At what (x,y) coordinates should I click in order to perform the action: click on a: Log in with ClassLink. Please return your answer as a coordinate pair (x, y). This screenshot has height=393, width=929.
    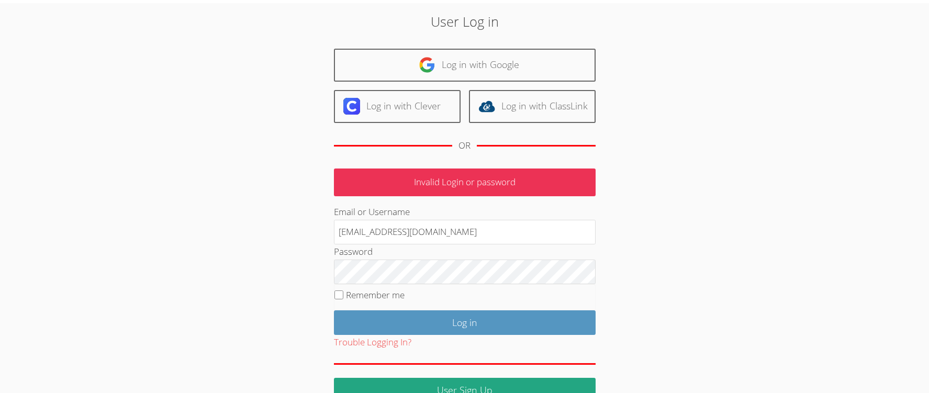
    Looking at the image, I should click on (532, 106).